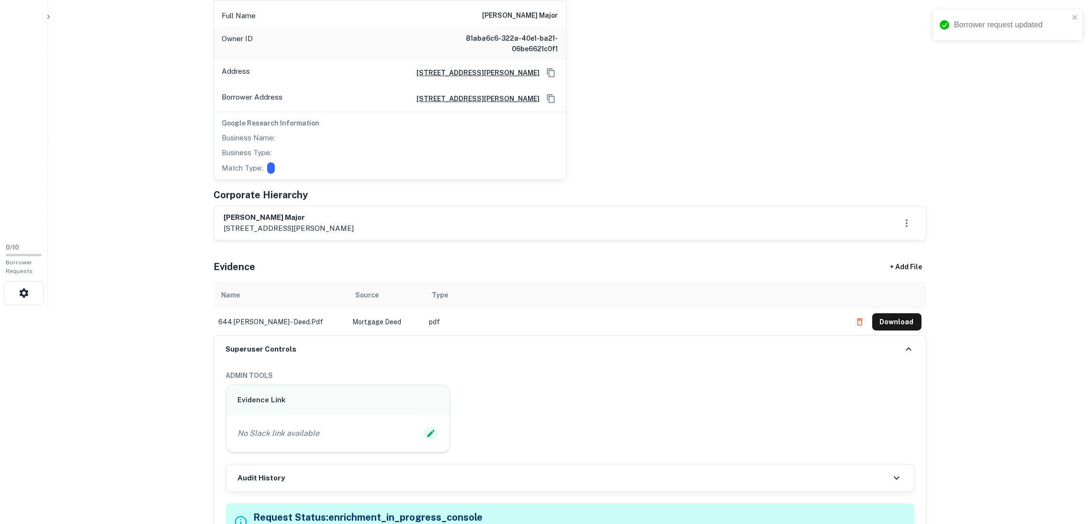 This screenshot has width=1092, height=524. I want to click on div: Type, so click(441, 295).